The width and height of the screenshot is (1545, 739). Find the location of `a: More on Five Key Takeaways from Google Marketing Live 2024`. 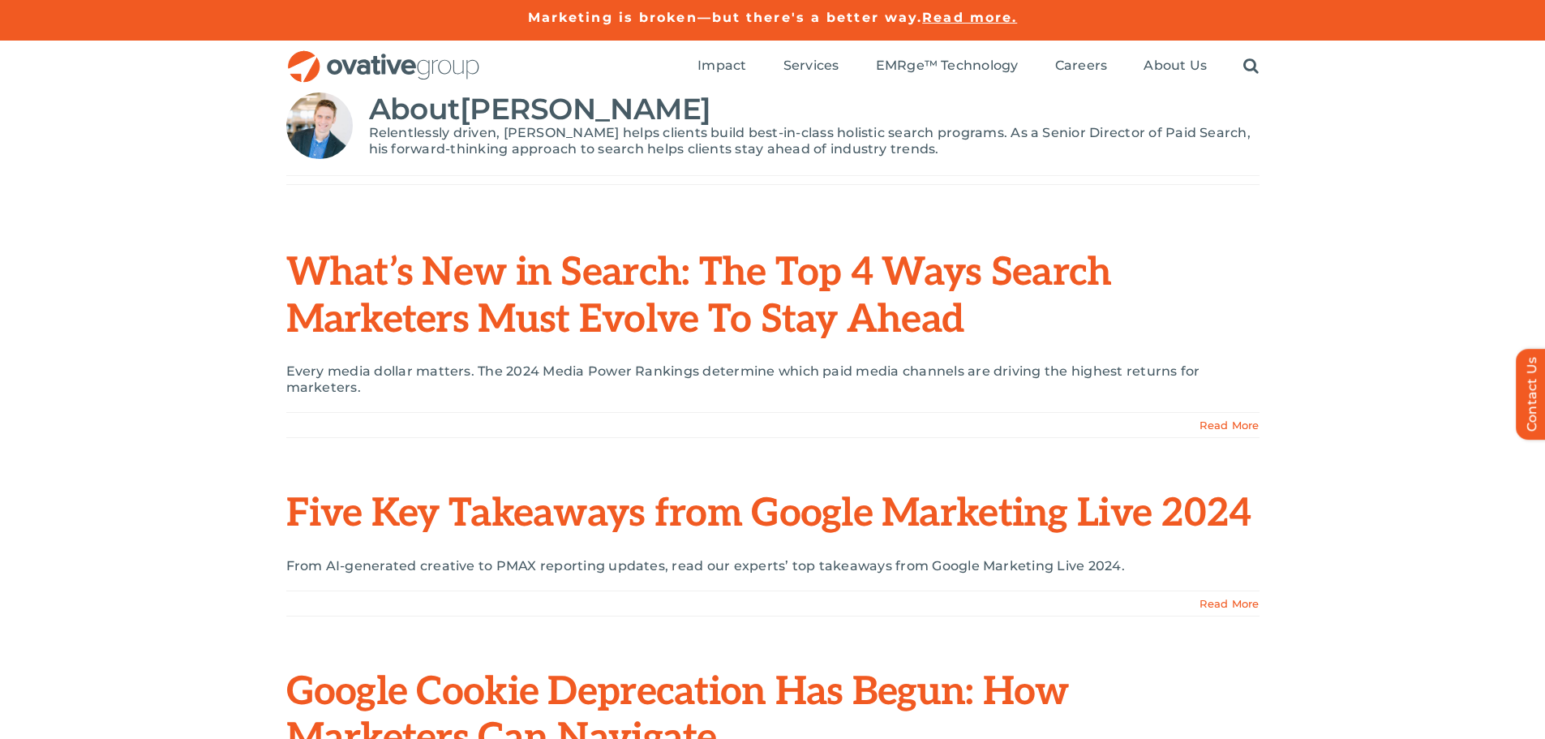

a: More on Five Key Takeaways from Google Marketing Live 2024 is located at coordinates (1229, 604).